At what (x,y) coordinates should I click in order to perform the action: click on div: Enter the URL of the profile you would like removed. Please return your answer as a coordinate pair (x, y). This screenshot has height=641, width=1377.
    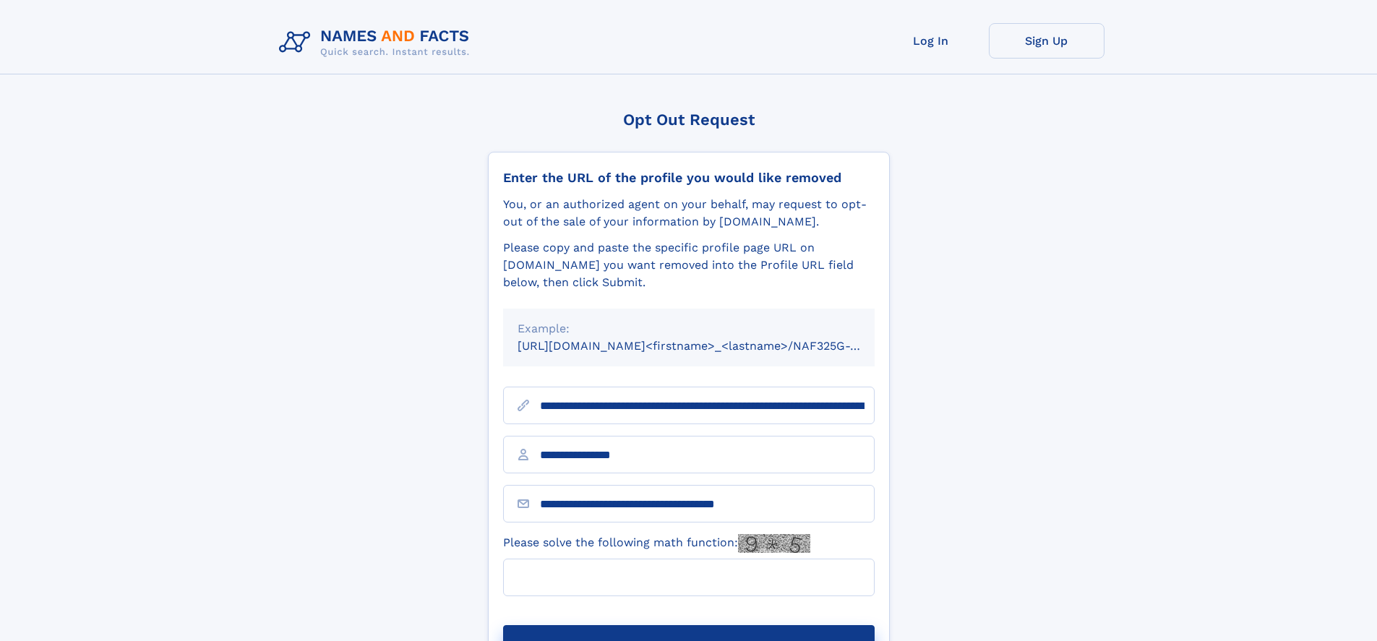
    Looking at the image, I should click on (689, 178).